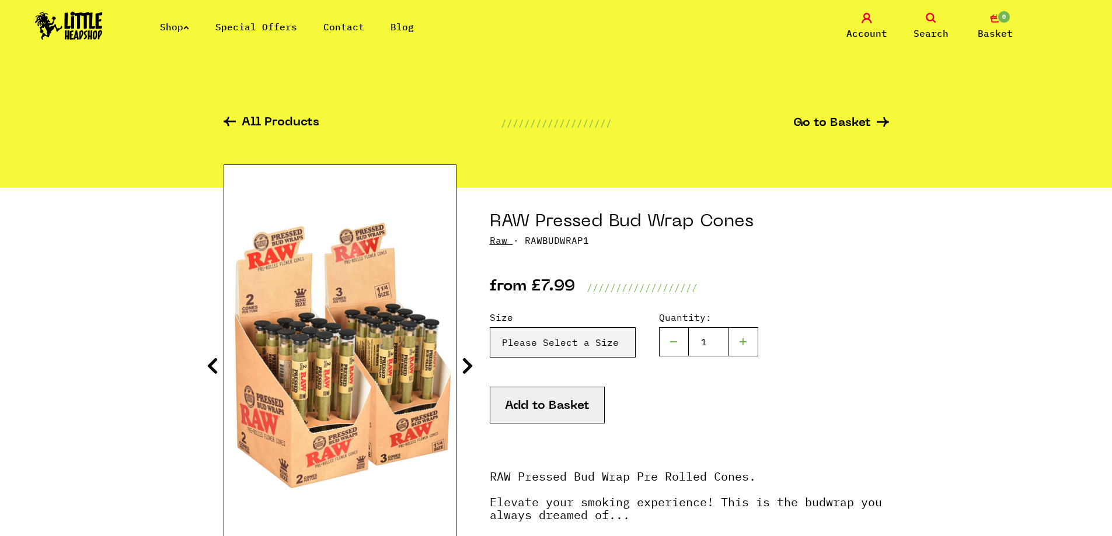  I want to click on input: 1, so click(709, 342).